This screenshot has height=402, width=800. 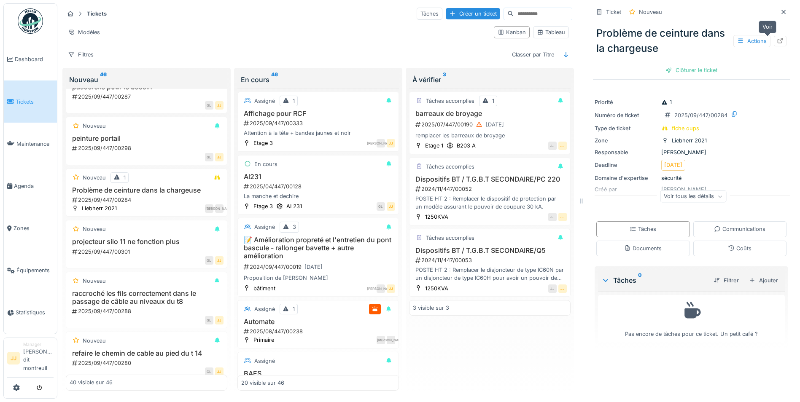 I want to click on span: Agenda, so click(x=34, y=186).